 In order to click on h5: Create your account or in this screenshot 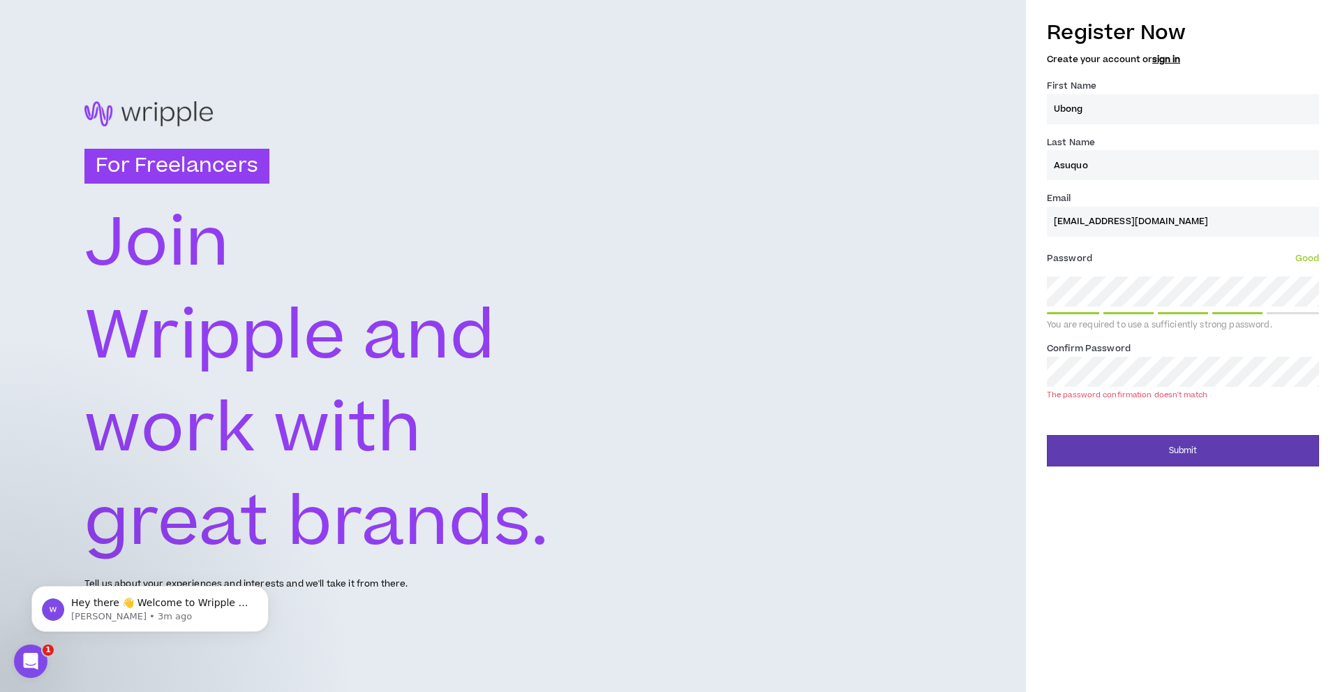, I will do `click(1183, 59)`.